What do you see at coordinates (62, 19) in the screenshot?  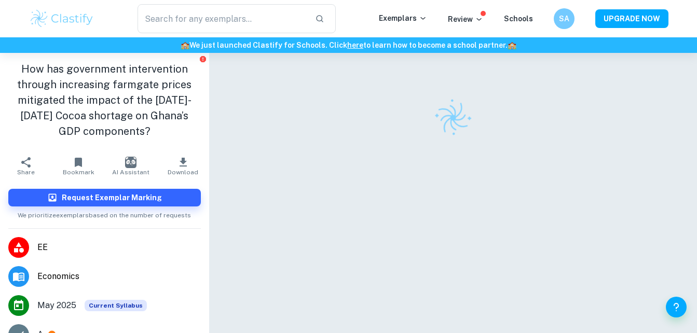 I see `a: Clastify logo` at bounding box center [62, 19].